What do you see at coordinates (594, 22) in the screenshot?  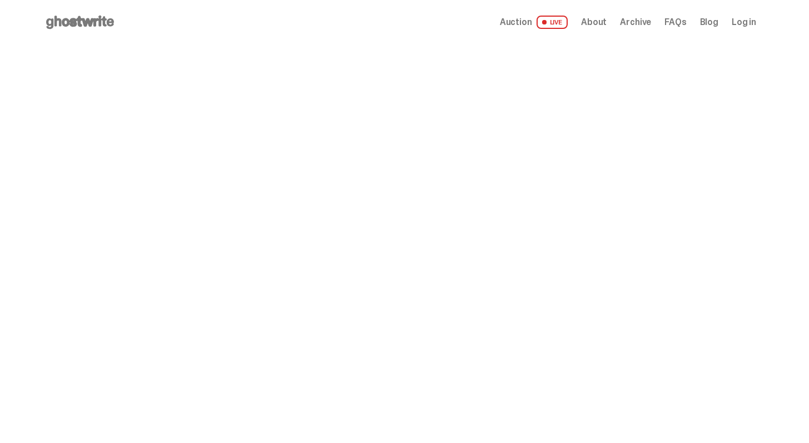 I see `a: About` at bounding box center [594, 22].